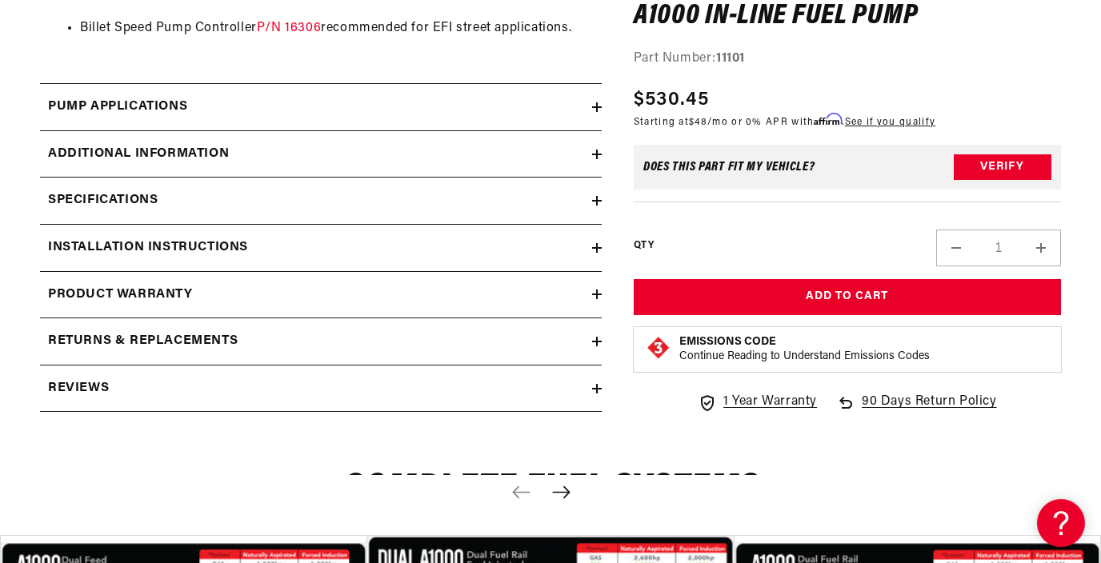 This screenshot has height=563, width=1101. I want to click on h2: Complete Fuel Systems, so click(550, 491).